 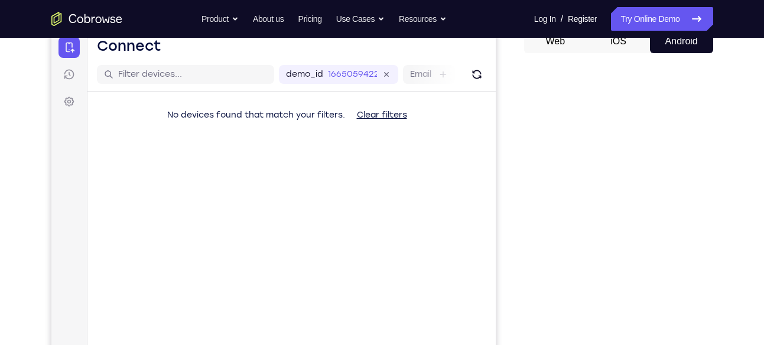 I want to click on a: Connect, so click(x=18, y=18).